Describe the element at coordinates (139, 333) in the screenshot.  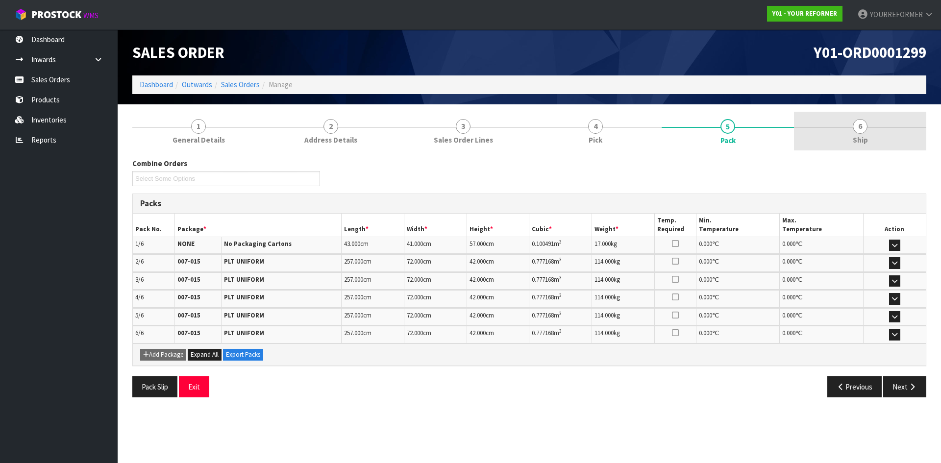
I see `span: 6/6` at that location.